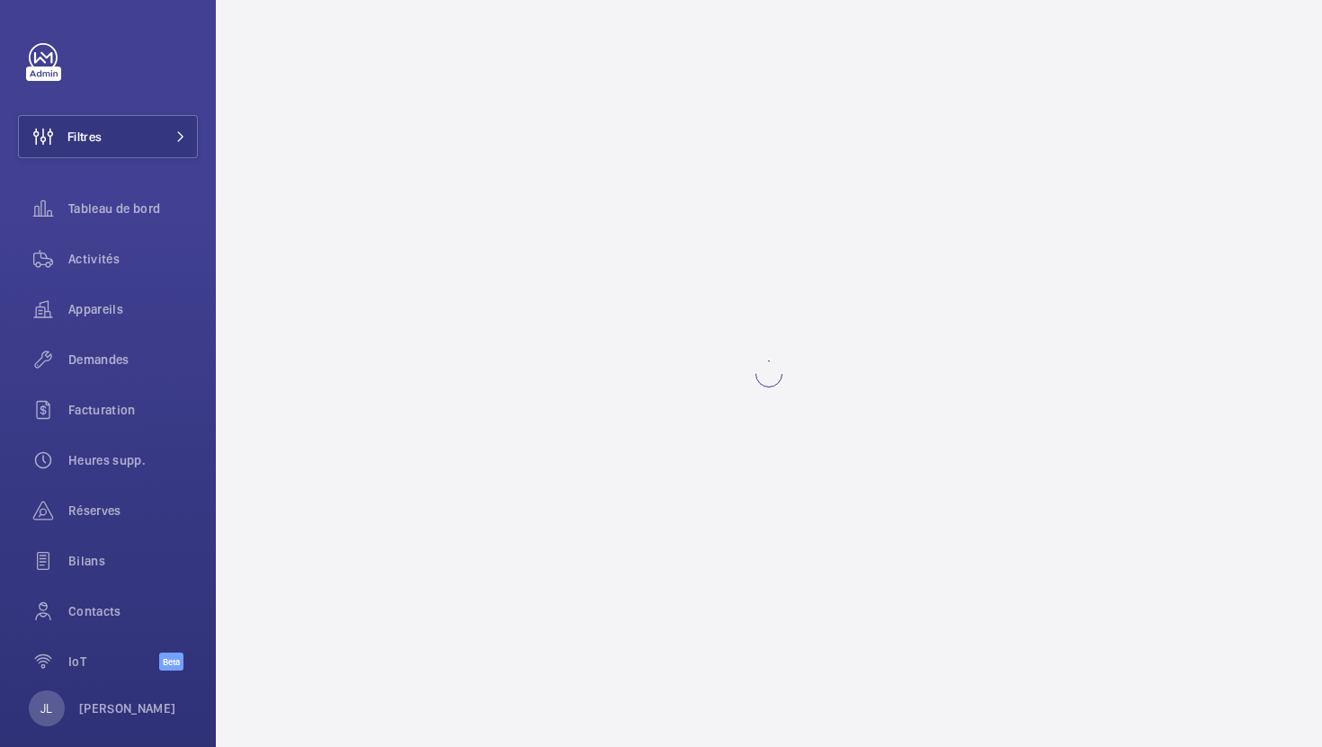 This screenshot has width=1322, height=747. Describe the element at coordinates (133, 259) in the screenshot. I see `span: Activités` at that location.